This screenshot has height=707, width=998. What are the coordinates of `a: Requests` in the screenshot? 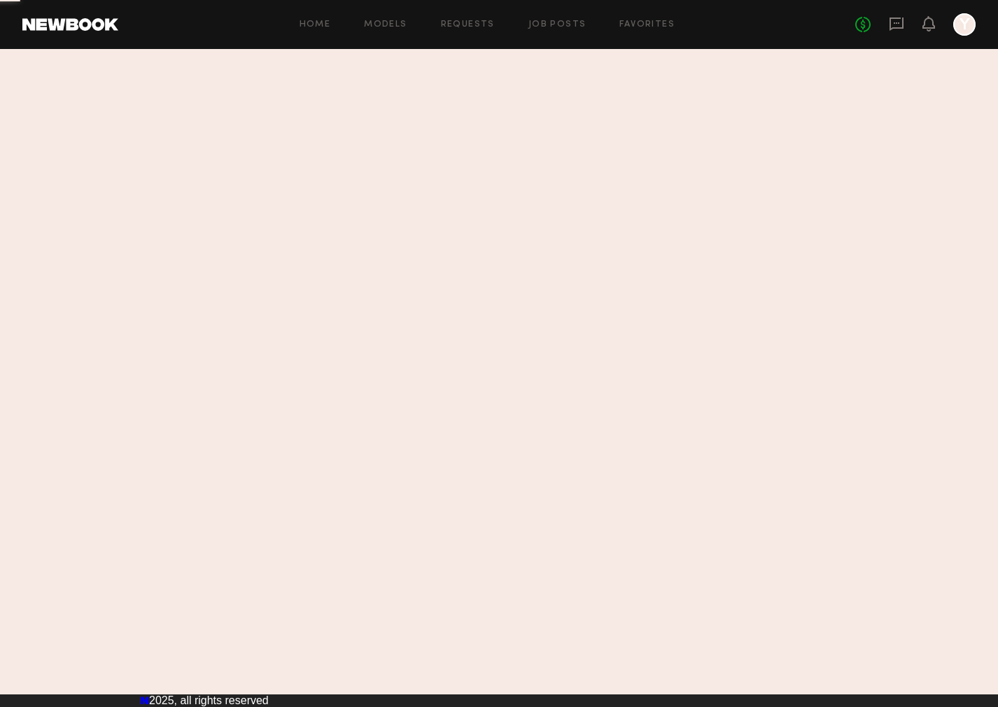 It's located at (467, 24).